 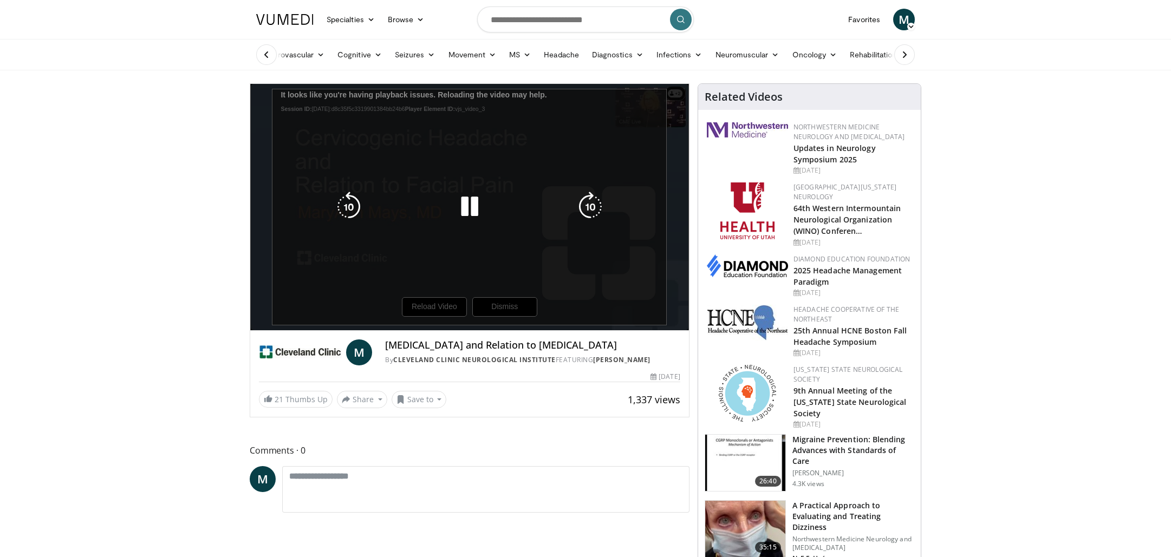 I want to click on input: Search topics, interventions, so click(x=586, y=20).